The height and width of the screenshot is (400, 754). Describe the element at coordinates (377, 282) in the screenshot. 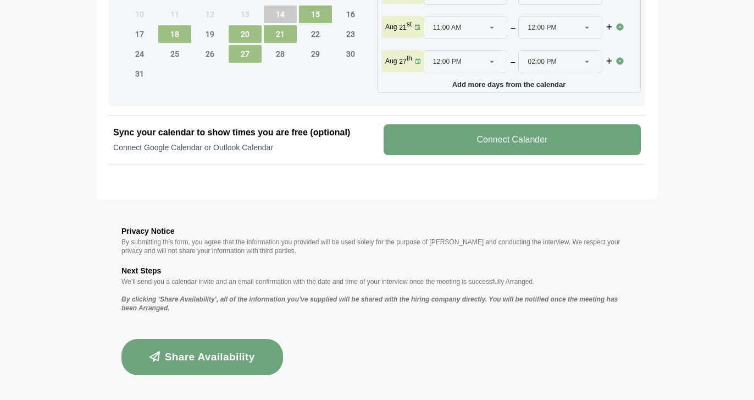

I see `p: We’ll send you a calendar invite and an email confirmation with the date and time of your intervi...` at that location.